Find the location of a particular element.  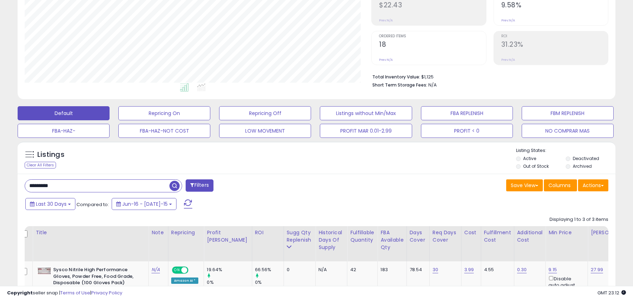

button: Save View is located at coordinates (524, 186).